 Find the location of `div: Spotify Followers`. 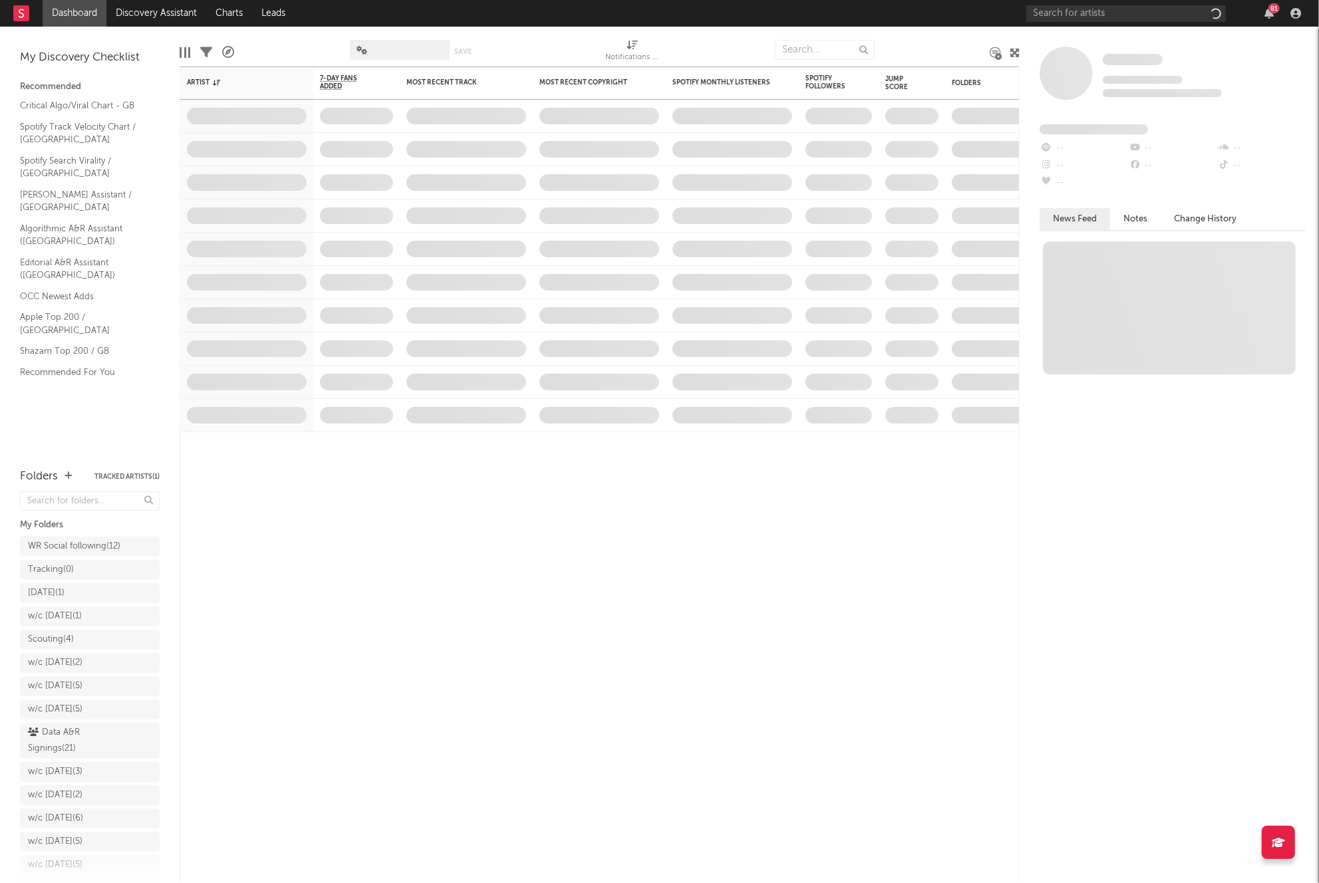

div: Spotify Followers is located at coordinates (829, 82).